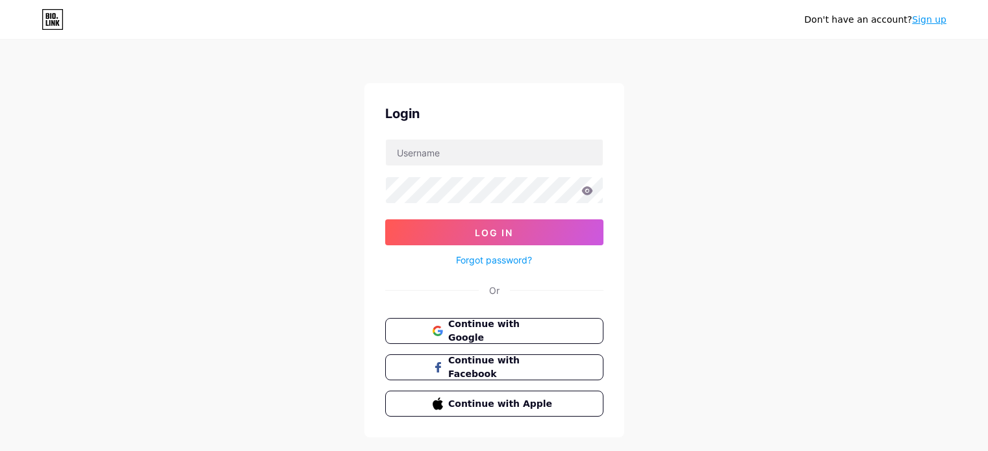 The image size is (988, 451). Describe the element at coordinates (875, 19) in the screenshot. I see `div: Don't have an account?` at that location.